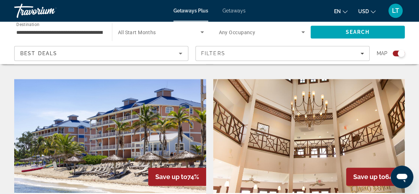 The width and height of the screenshot is (419, 194). What do you see at coordinates (237, 32) in the screenshot?
I see `span: Any Occupancy` at bounding box center [237, 32].